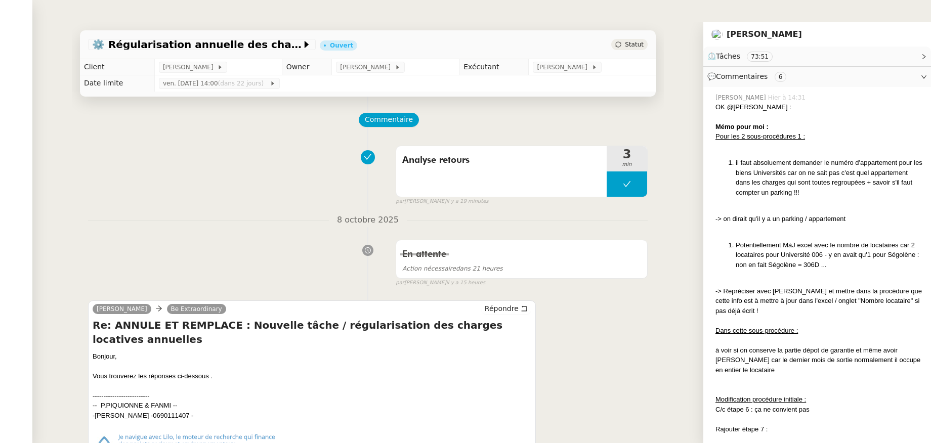  I want to click on nz-tag: 73:51, so click(760, 57).